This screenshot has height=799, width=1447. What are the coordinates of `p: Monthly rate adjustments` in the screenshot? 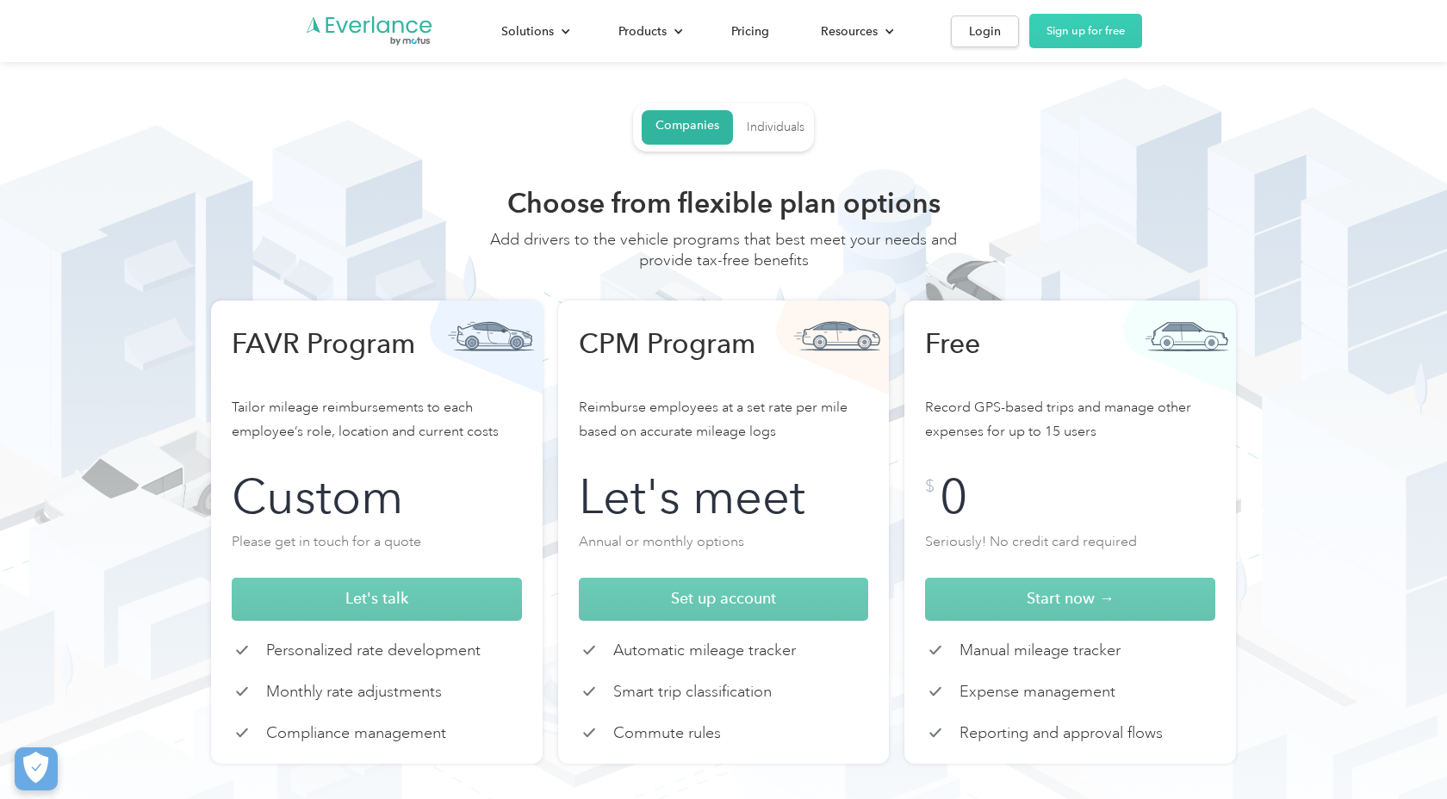 It's located at (354, 692).